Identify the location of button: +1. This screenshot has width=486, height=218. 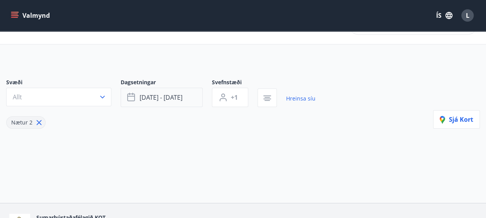
(230, 97).